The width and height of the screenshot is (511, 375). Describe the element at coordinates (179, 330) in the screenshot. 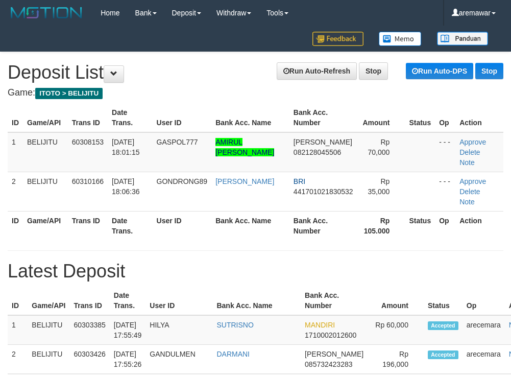

I see `td: HILYA` at that location.